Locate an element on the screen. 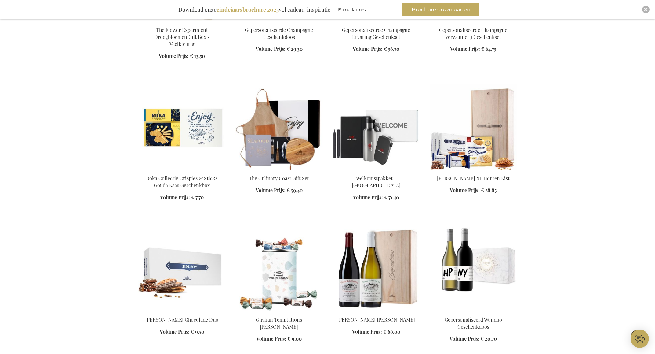 Image resolution: width=655 pixels, height=354 pixels. a: Gepersonaliseerd Wijnduo Geschenkdoos is located at coordinates (474, 323).